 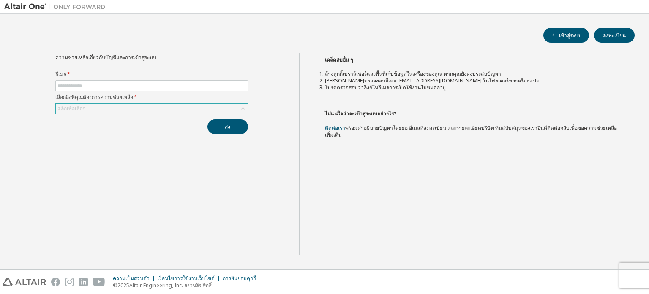 What do you see at coordinates (228, 126) in the screenshot?
I see `button: ส่ง` at bounding box center [228, 126].